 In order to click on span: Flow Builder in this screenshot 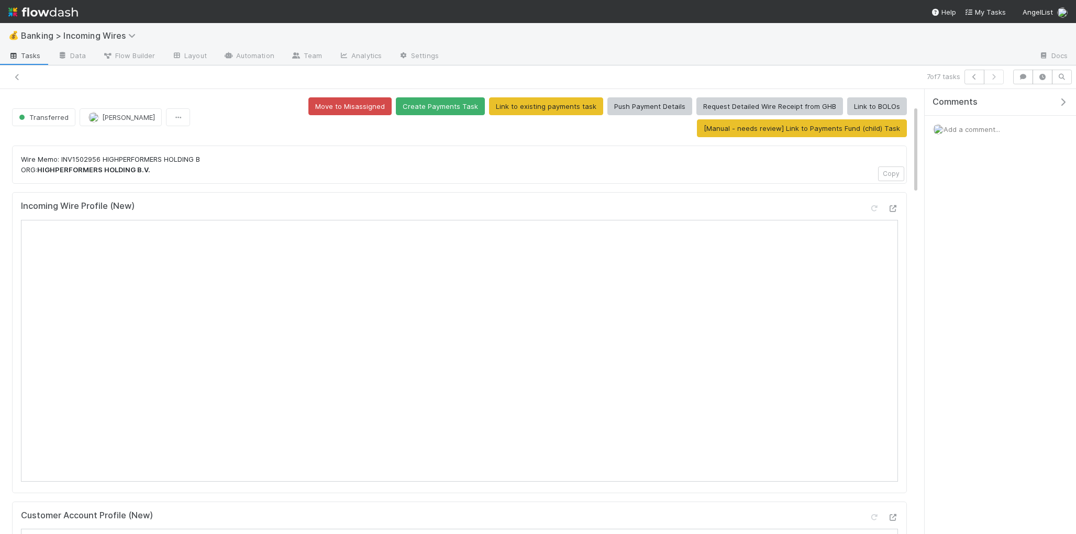, I will do `click(129, 56)`.